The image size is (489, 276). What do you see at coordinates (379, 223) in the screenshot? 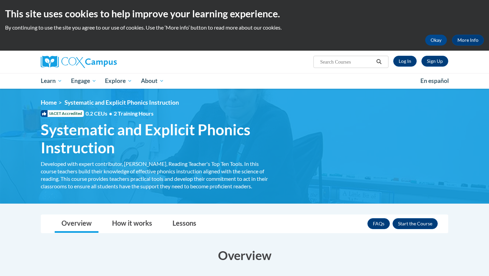
I see `a: FAQs` at bounding box center [379, 223].